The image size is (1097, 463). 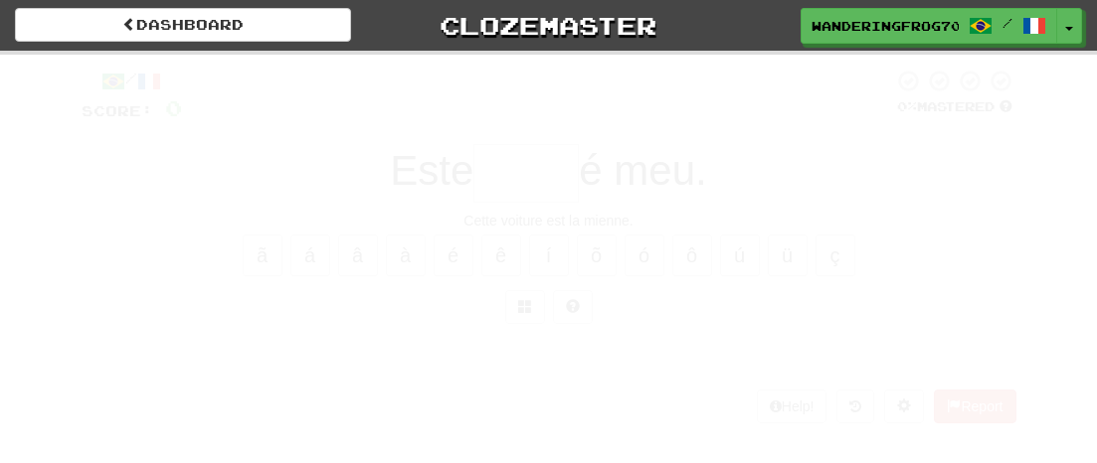 I want to click on button: ç, so click(x=835, y=256).